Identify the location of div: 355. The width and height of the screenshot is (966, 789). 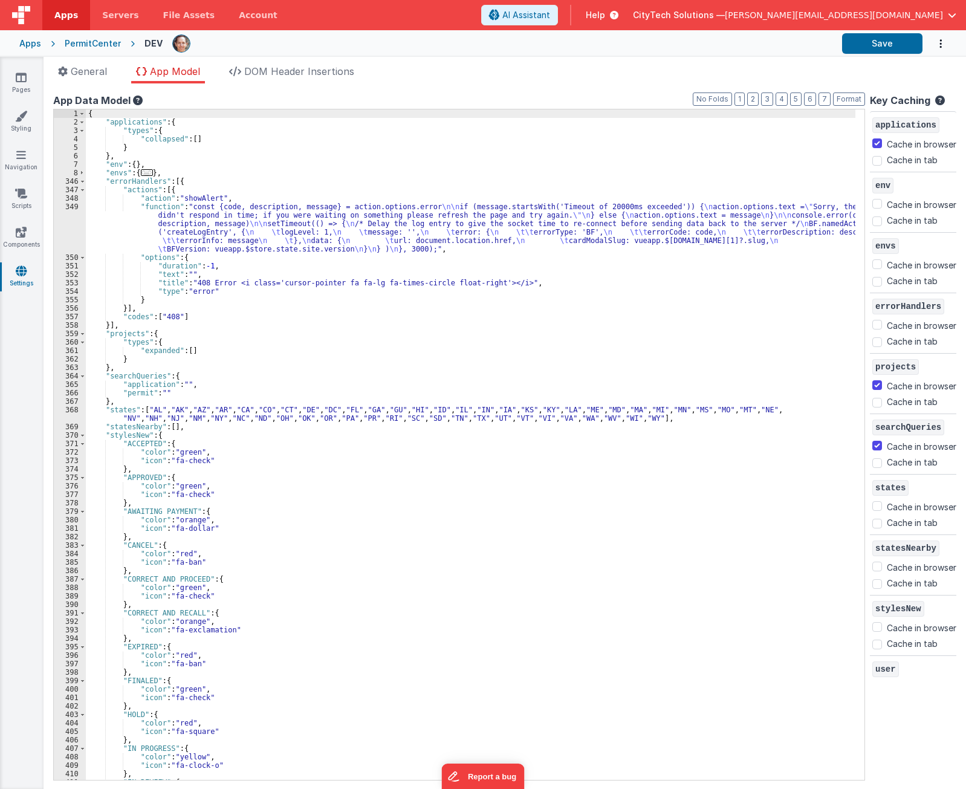
(70, 300).